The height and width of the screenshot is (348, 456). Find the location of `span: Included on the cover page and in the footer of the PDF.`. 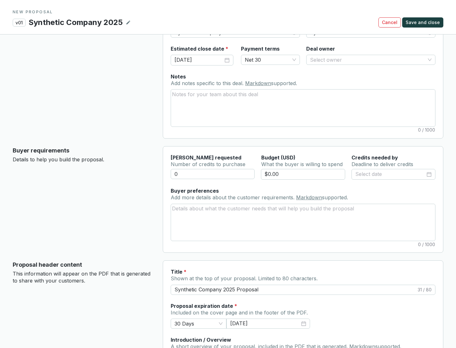

span: Included on the cover page and in the footer of the PDF. is located at coordinates (239, 313).